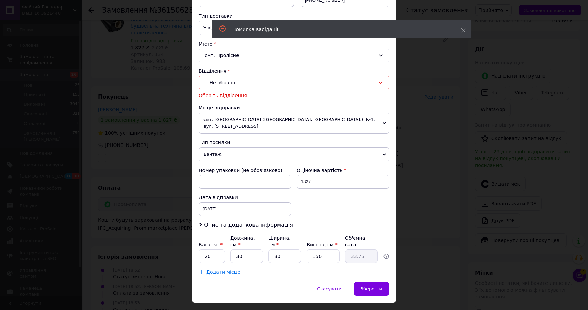 Image resolution: width=588 pixels, height=310 pixels. I want to click on label: Довжина, см, so click(243, 242).